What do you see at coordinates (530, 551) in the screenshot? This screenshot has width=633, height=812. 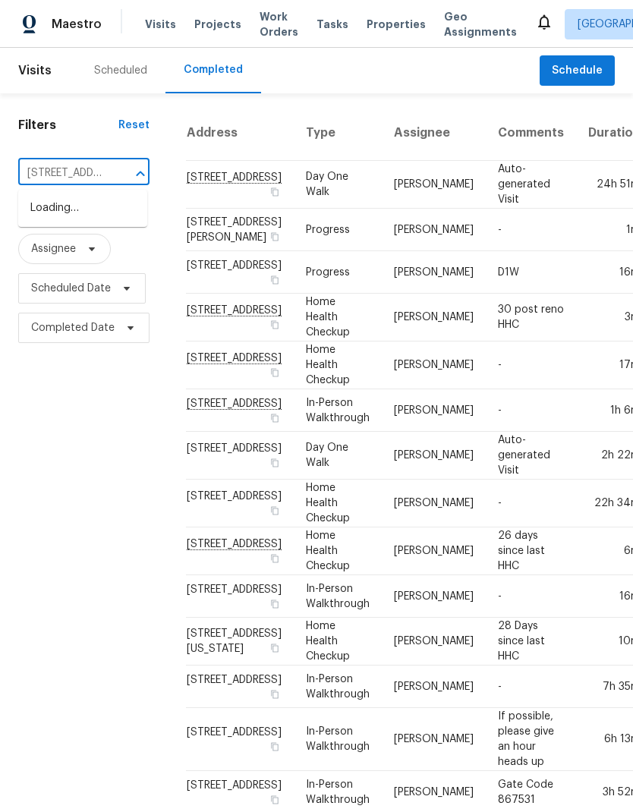 I see `td: 26 days since last HHC` at bounding box center [530, 551].